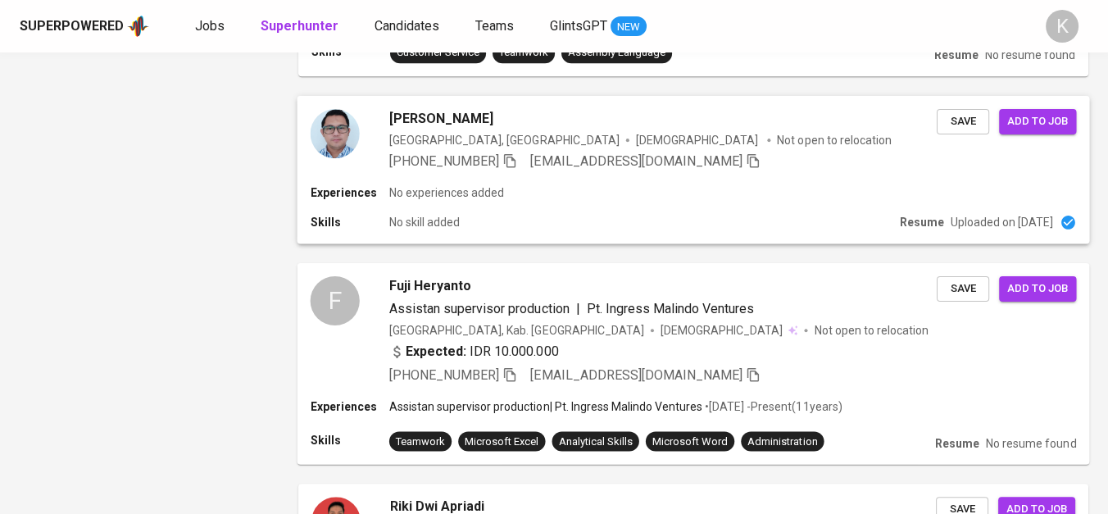 This screenshot has width=1108, height=514. Describe the element at coordinates (299, 25) in the screenshot. I see `b: Superhunter` at that location.